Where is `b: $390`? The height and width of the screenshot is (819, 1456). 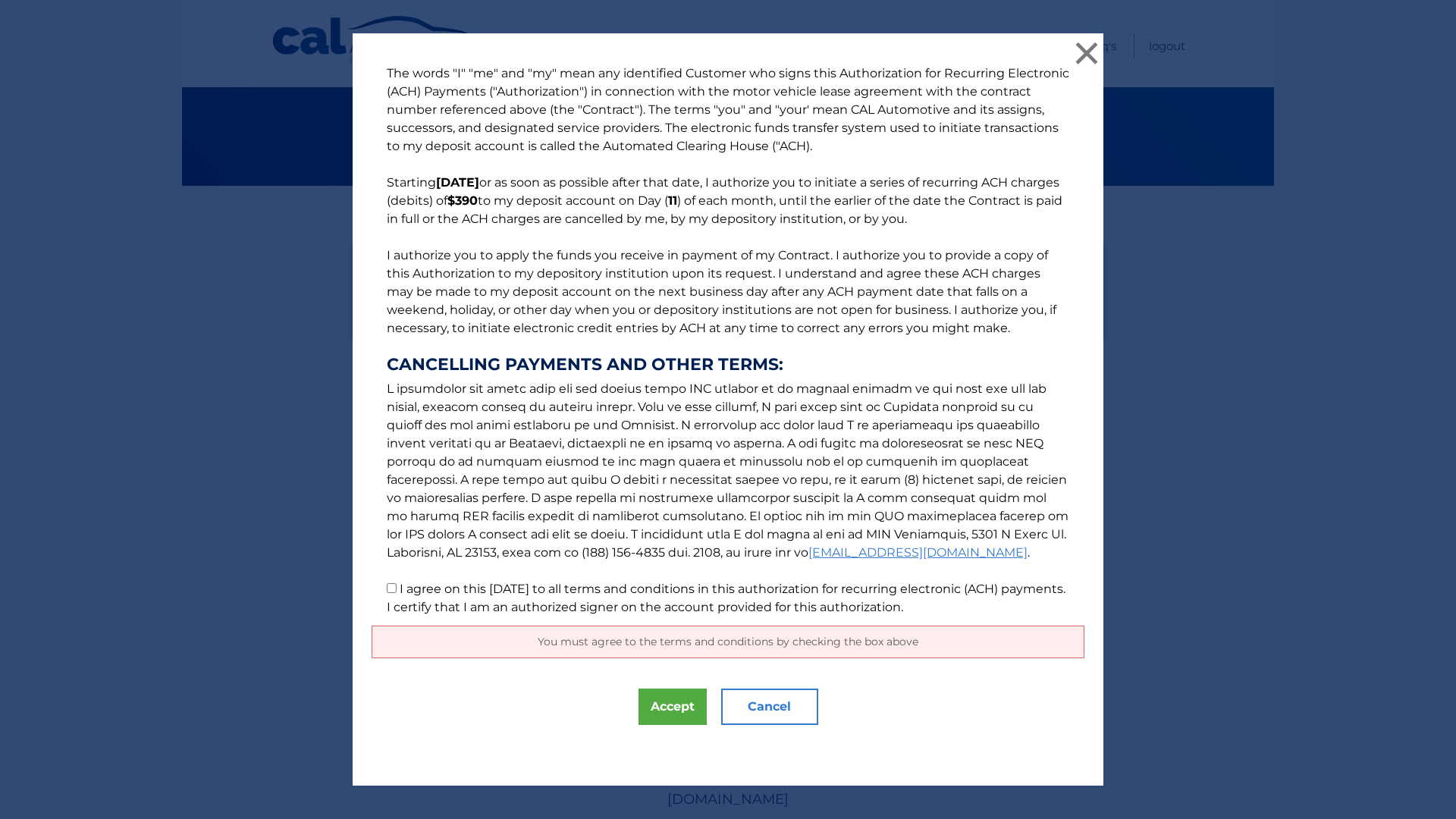
b: $390 is located at coordinates (463, 200).